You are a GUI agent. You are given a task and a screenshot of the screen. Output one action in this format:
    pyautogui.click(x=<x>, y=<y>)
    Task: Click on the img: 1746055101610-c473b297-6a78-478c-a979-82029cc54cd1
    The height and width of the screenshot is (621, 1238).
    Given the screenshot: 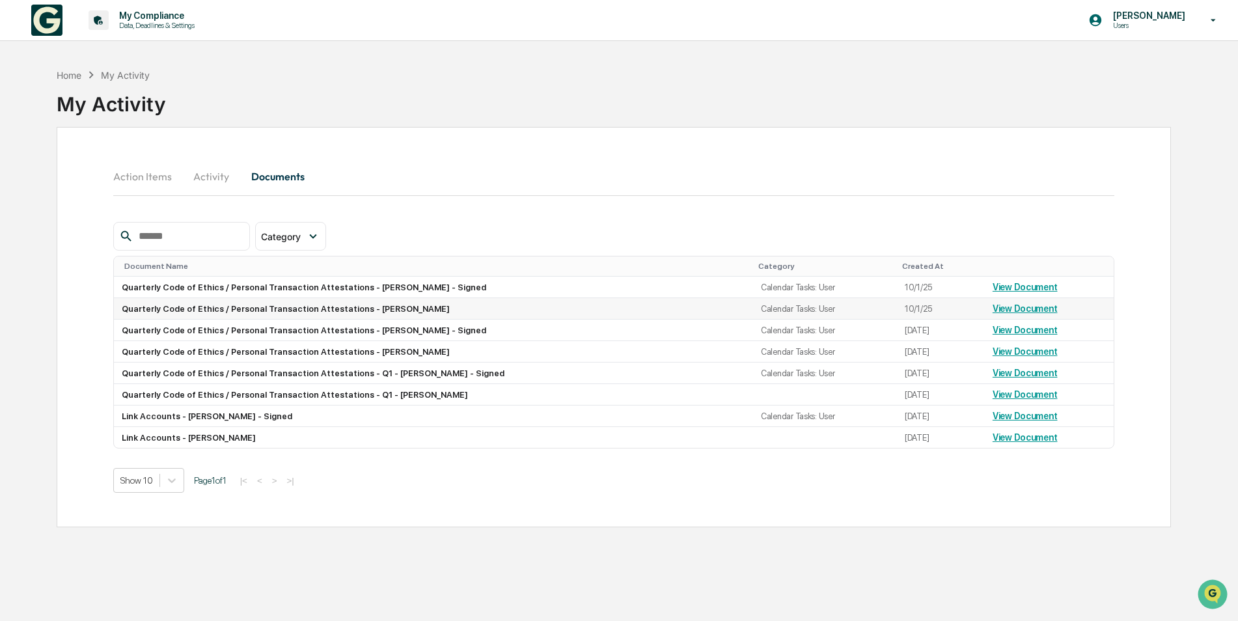 What is the action you would take?
    pyautogui.click(x=25, y=111)
    